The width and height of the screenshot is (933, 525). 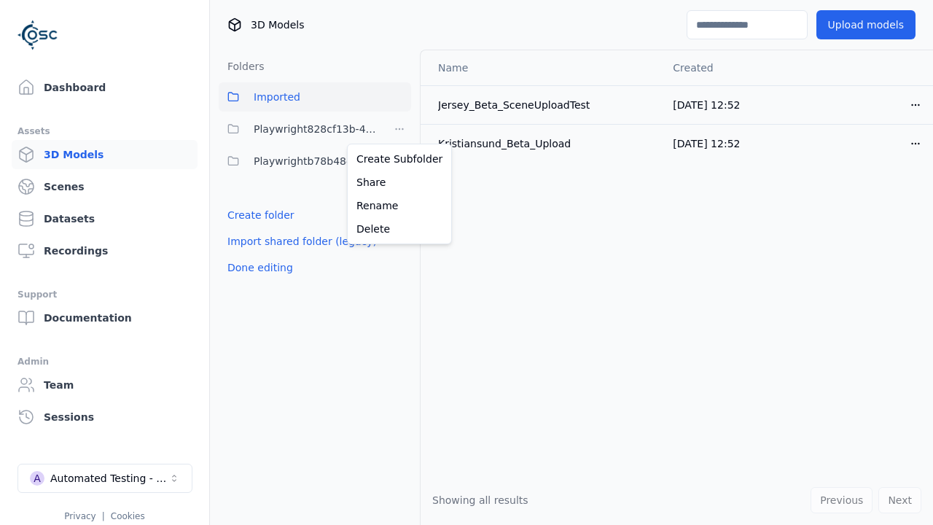 I want to click on div: Share, so click(x=399, y=182).